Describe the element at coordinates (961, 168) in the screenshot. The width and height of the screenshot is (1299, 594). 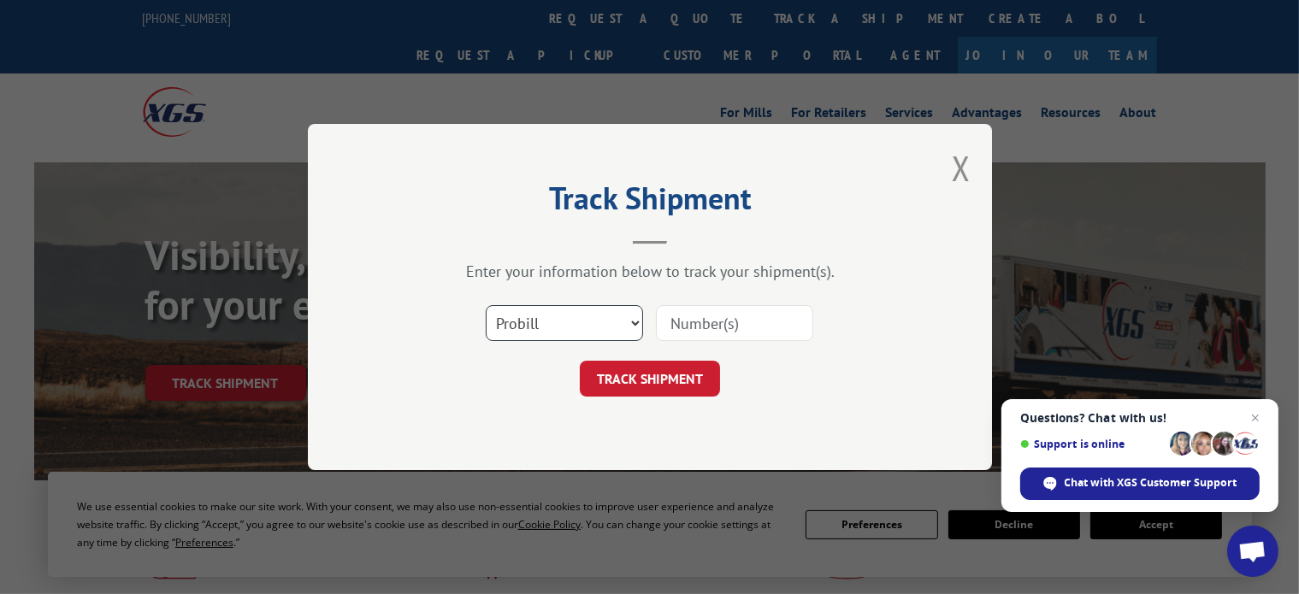
I see `button: Close modal` at that location.